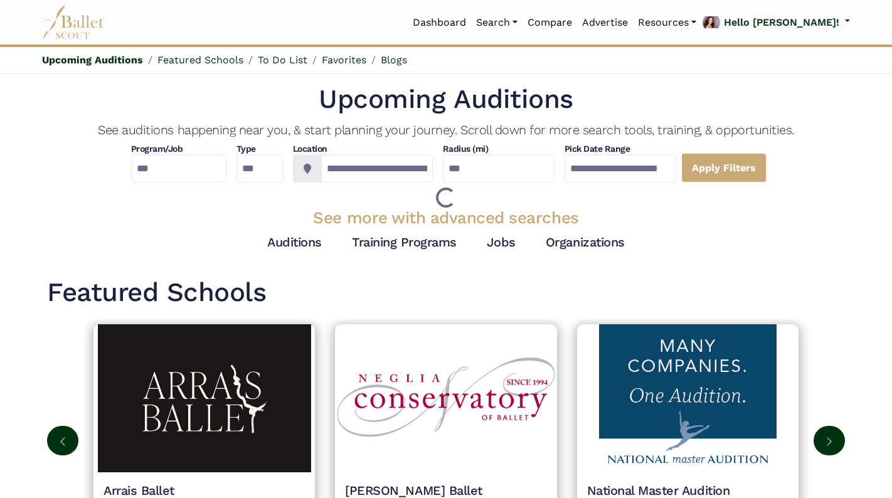 The image size is (892, 498). I want to click on a: Resources, so click(666, 23).